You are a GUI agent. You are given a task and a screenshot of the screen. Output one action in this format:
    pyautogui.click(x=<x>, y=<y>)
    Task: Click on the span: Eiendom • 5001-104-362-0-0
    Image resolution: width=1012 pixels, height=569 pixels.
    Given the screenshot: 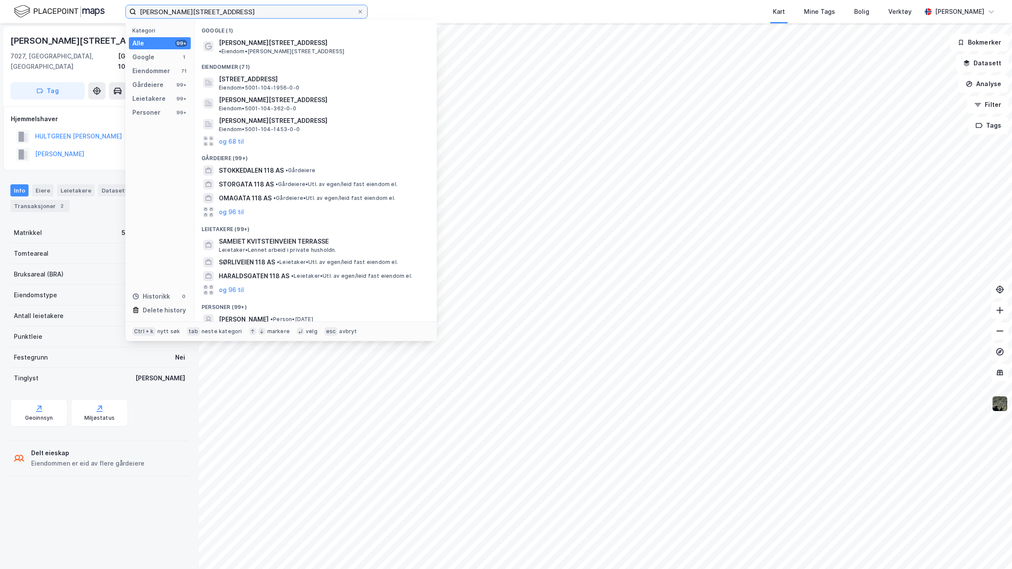 What is the action you would take?
    pyautogui.click(x=257, y=109)
    